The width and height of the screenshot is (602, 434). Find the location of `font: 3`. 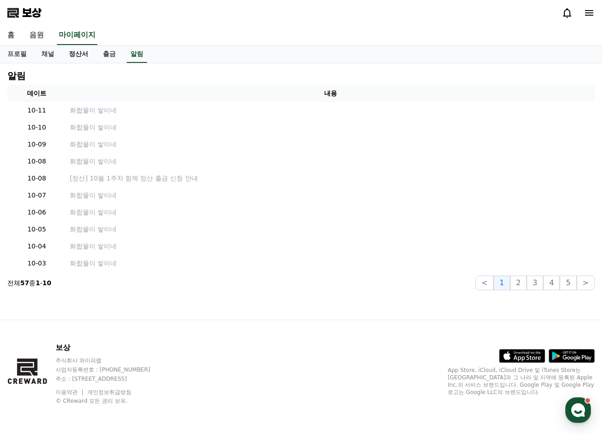

font: 3 is located at coordinates (535, 282).